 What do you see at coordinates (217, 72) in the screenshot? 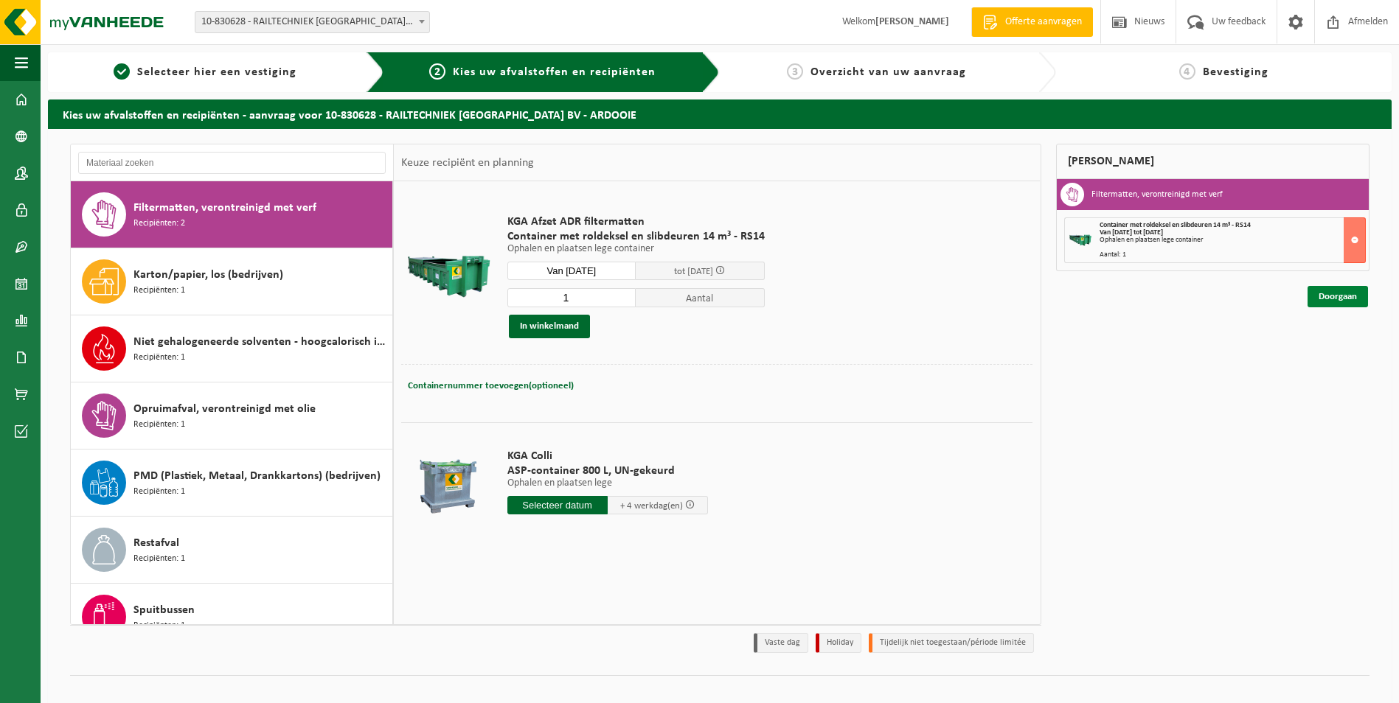
I see `span: Selecteer hier een vestiging` at bounding box center [217, 72].